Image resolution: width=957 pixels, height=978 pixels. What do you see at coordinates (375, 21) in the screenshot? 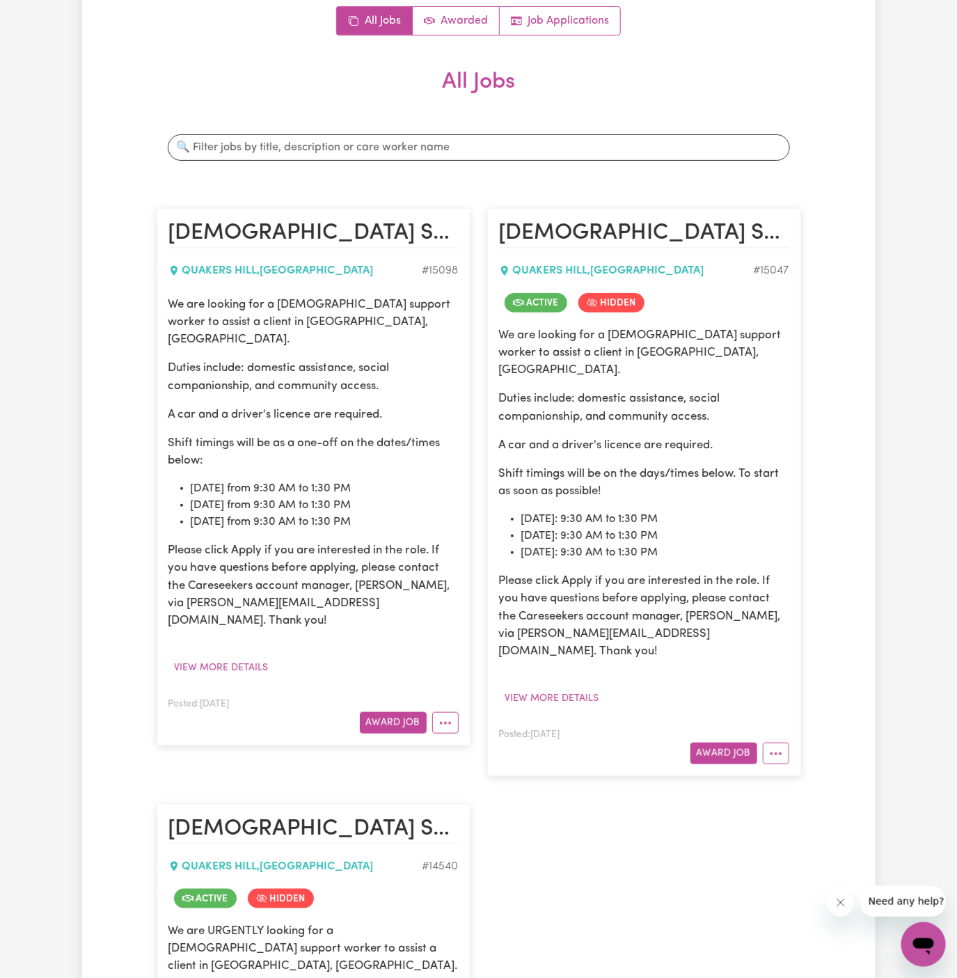
I see `a: All jobs` at bounding box center [375, 21].